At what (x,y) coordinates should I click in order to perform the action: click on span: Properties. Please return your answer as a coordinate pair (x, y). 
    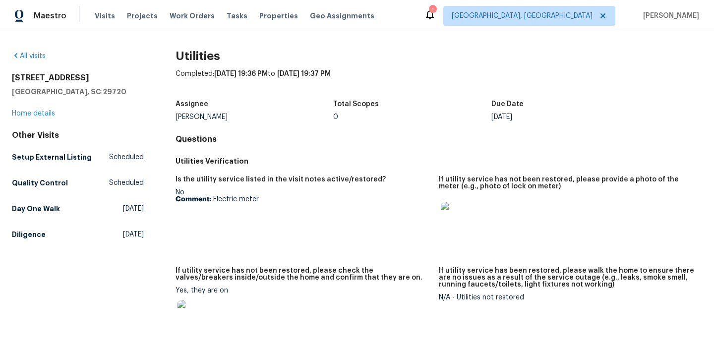
    Looking at the image, I should click on (279, 16).